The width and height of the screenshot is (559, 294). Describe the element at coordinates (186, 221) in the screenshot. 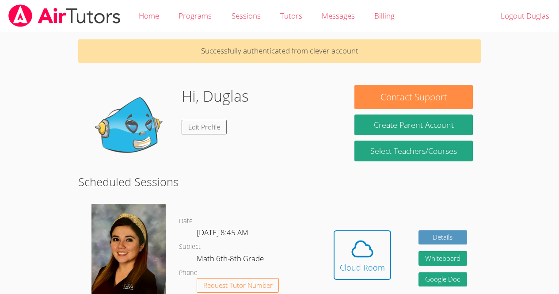

I see `dt: Date` at that location.